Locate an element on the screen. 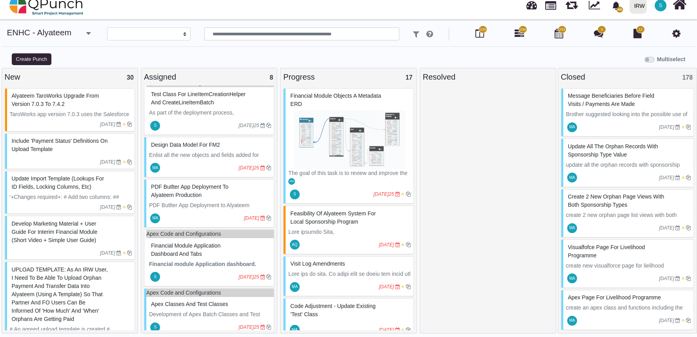 Image resolution: width=697 pixels, height=337 pixels. span: '+Changes required+: # Add two columns: ## Owner ID - Lookup _FOM 'user id'_ ## Record Type ID - ... is located at coordinates (70, 246).